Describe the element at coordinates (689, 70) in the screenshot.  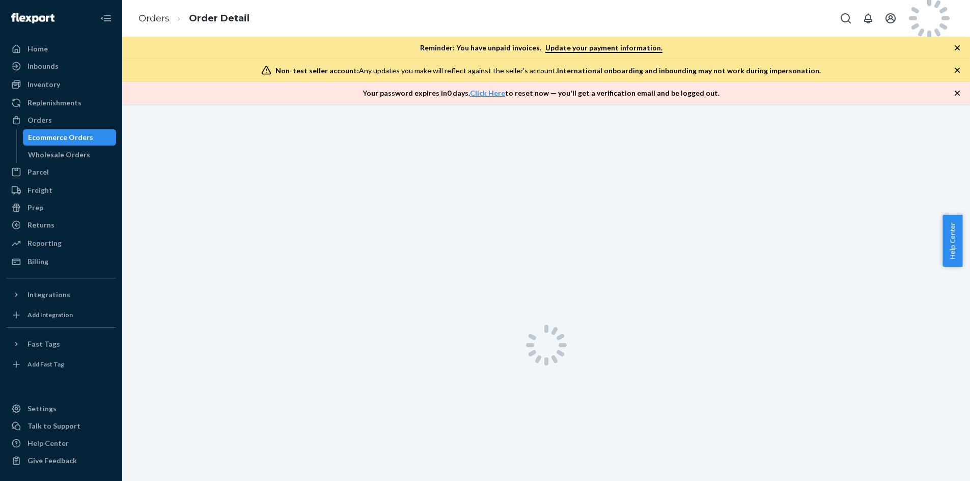
I see `span: International onboarding and inbounding may not work during impersonation.` at that location.